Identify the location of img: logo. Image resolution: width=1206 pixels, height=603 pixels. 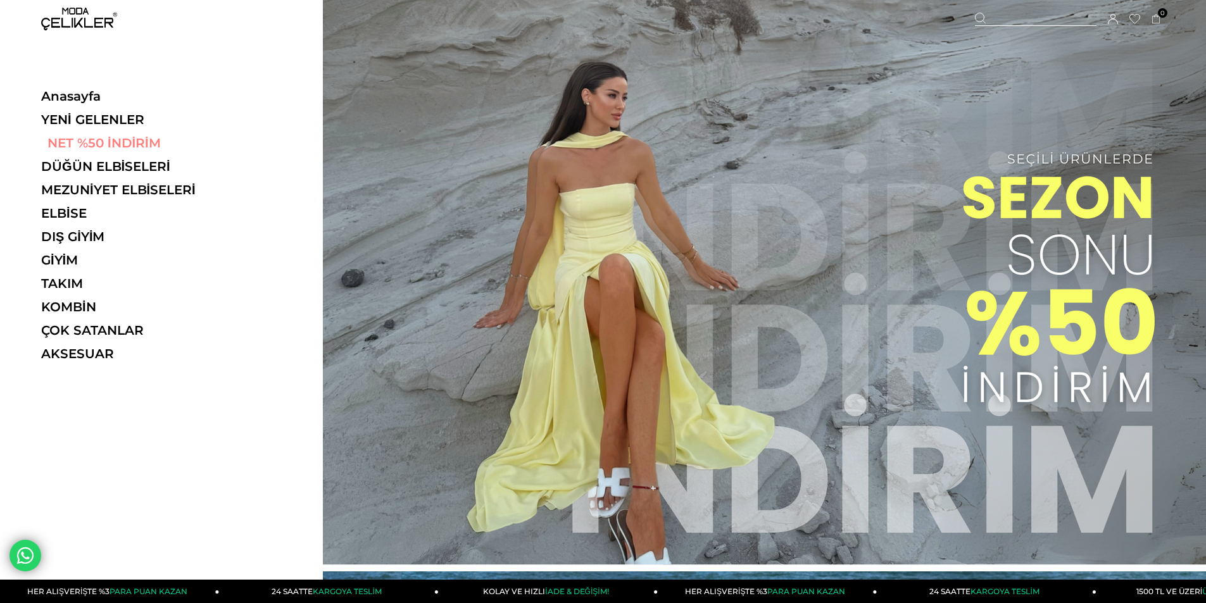
(79, 19).